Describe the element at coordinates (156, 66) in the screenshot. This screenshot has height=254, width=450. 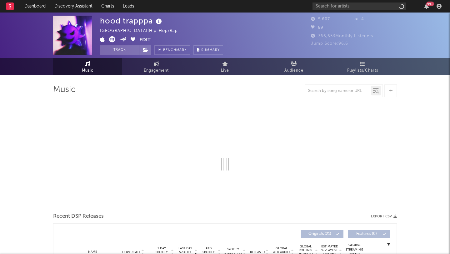
I see `a: Engagement` at that location.